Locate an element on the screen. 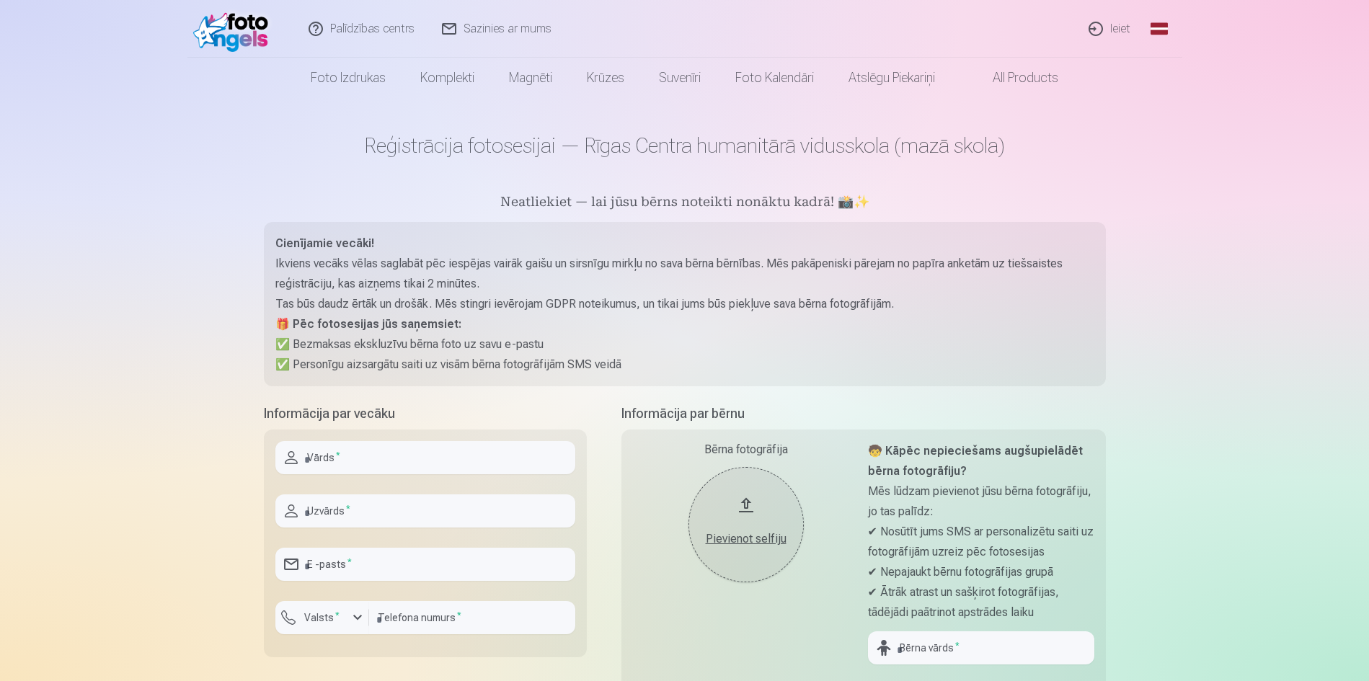  a: All products is located at coordinates (1013, 78).